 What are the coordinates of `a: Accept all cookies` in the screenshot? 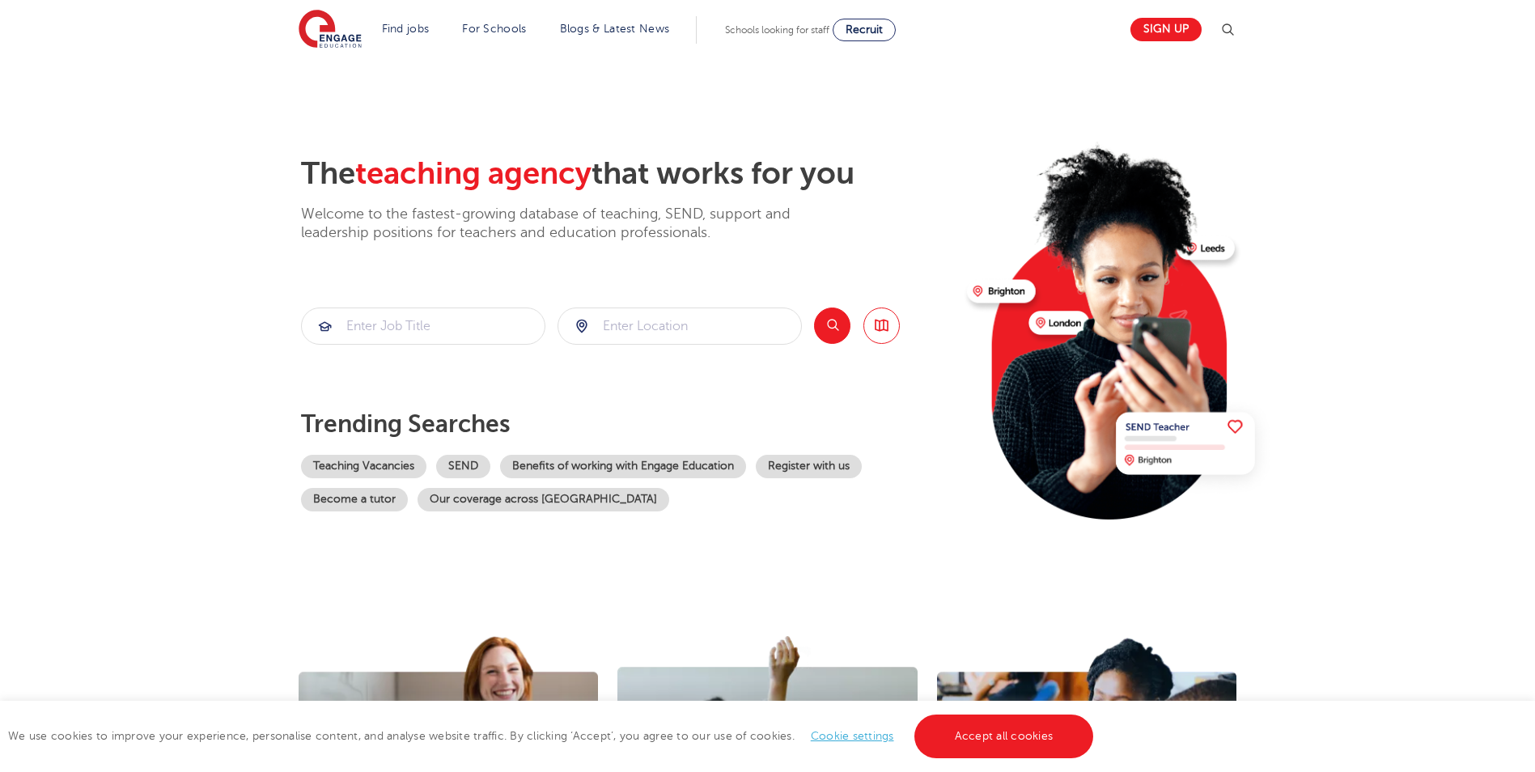 It's located at (1004, 736).